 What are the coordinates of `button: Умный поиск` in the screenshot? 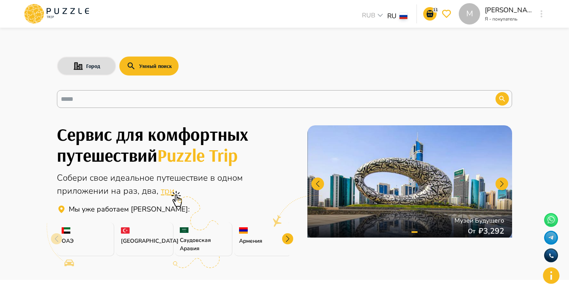 It's located at (149, 66).